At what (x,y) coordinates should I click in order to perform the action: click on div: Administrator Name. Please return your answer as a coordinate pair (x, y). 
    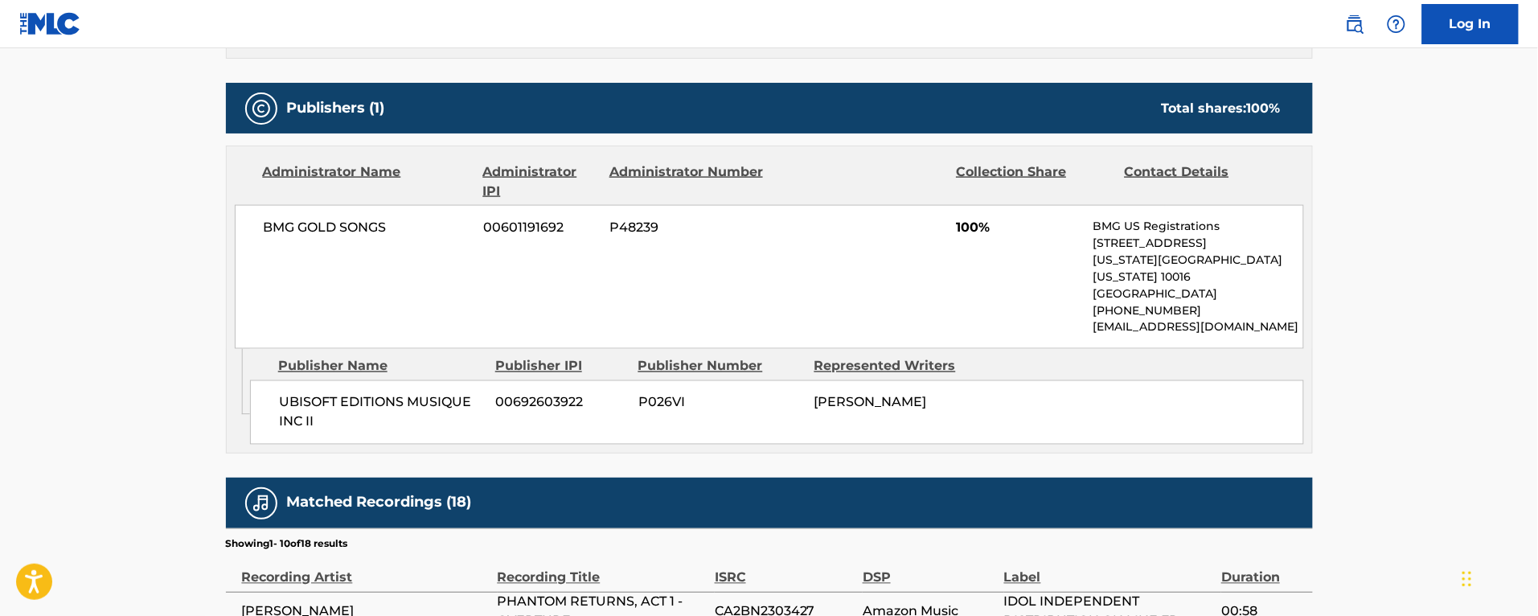
    Looking at the image, I should click on (367, 182).